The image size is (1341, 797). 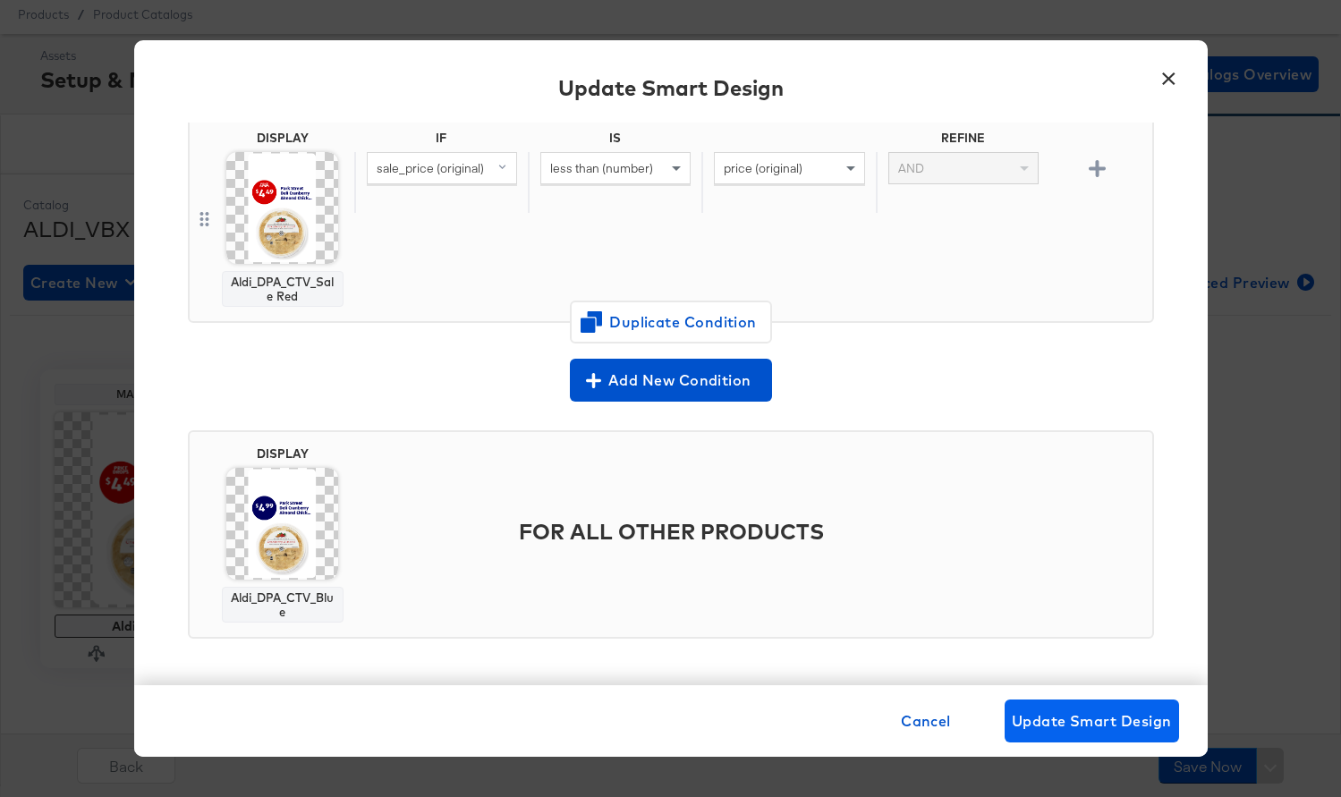 I want to click on div: REFINE, so click(x=963, y=141).